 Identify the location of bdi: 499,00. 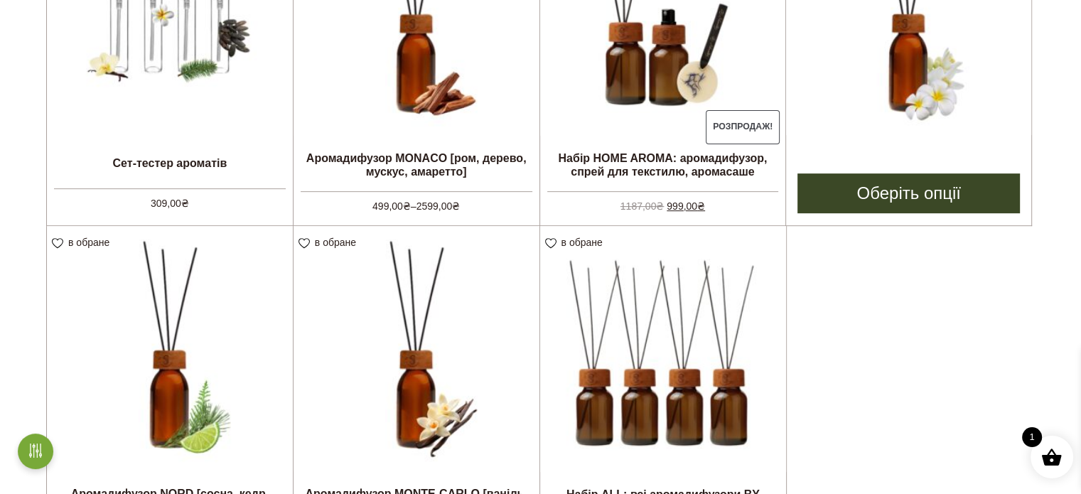
(392, 206).